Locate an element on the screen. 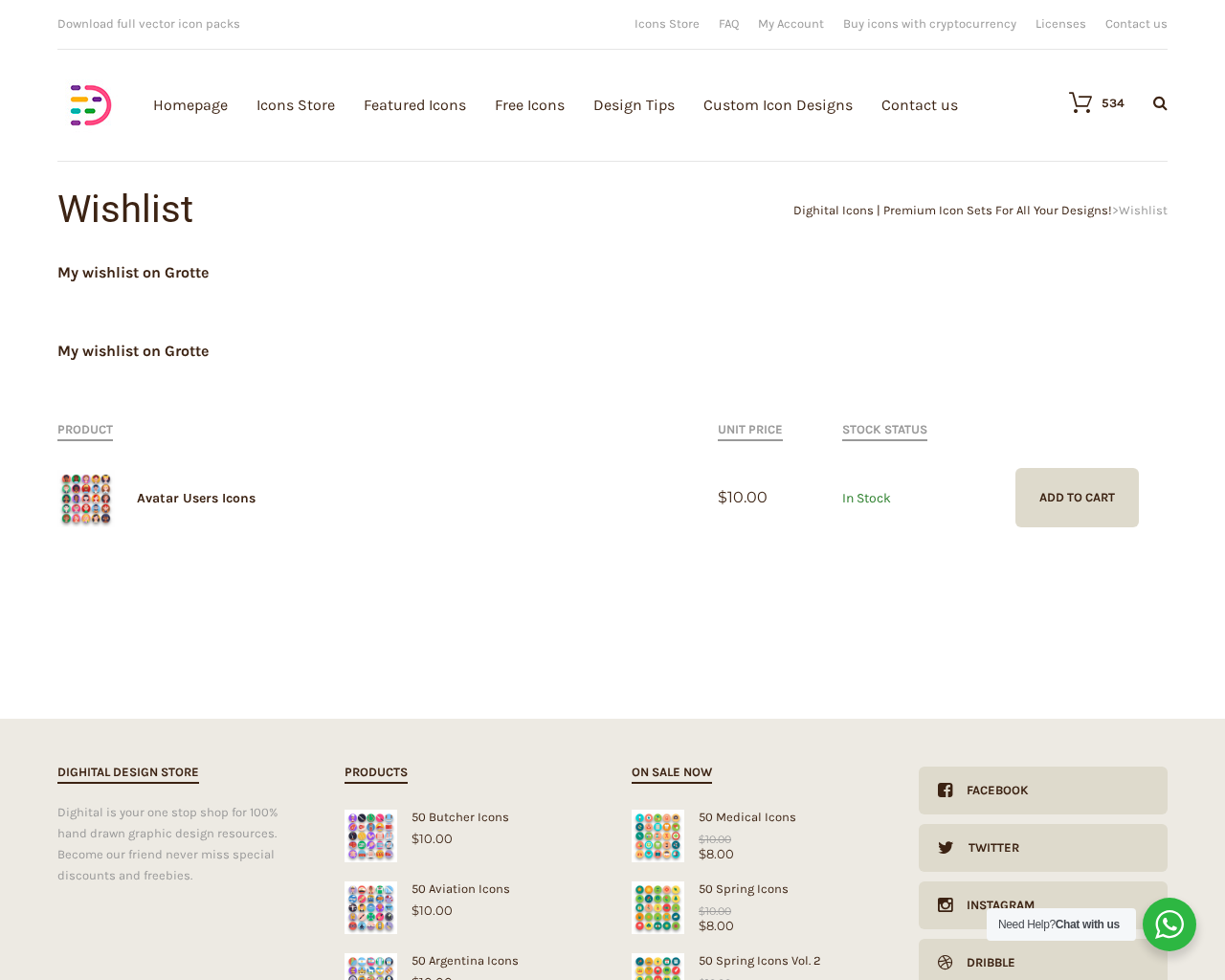  span: In Stock is located at coordinates (866, 498).